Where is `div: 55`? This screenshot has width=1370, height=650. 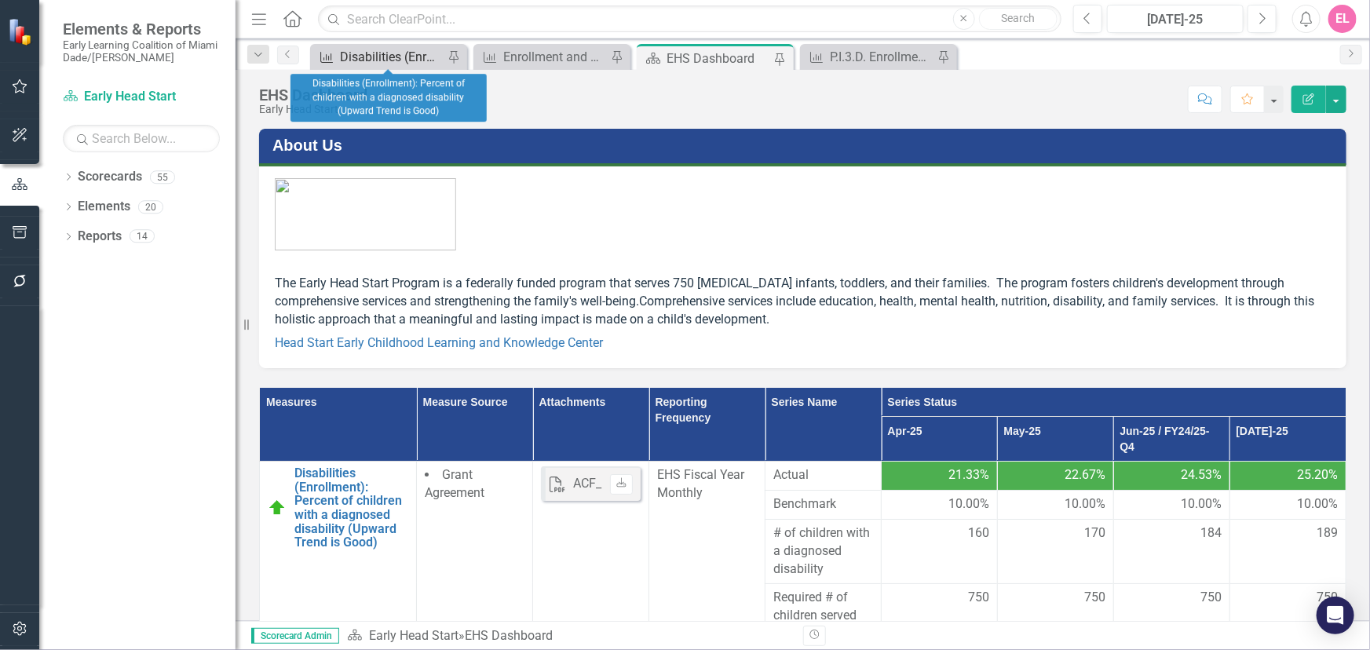
div: 55 is located at coordinates (163, 177).